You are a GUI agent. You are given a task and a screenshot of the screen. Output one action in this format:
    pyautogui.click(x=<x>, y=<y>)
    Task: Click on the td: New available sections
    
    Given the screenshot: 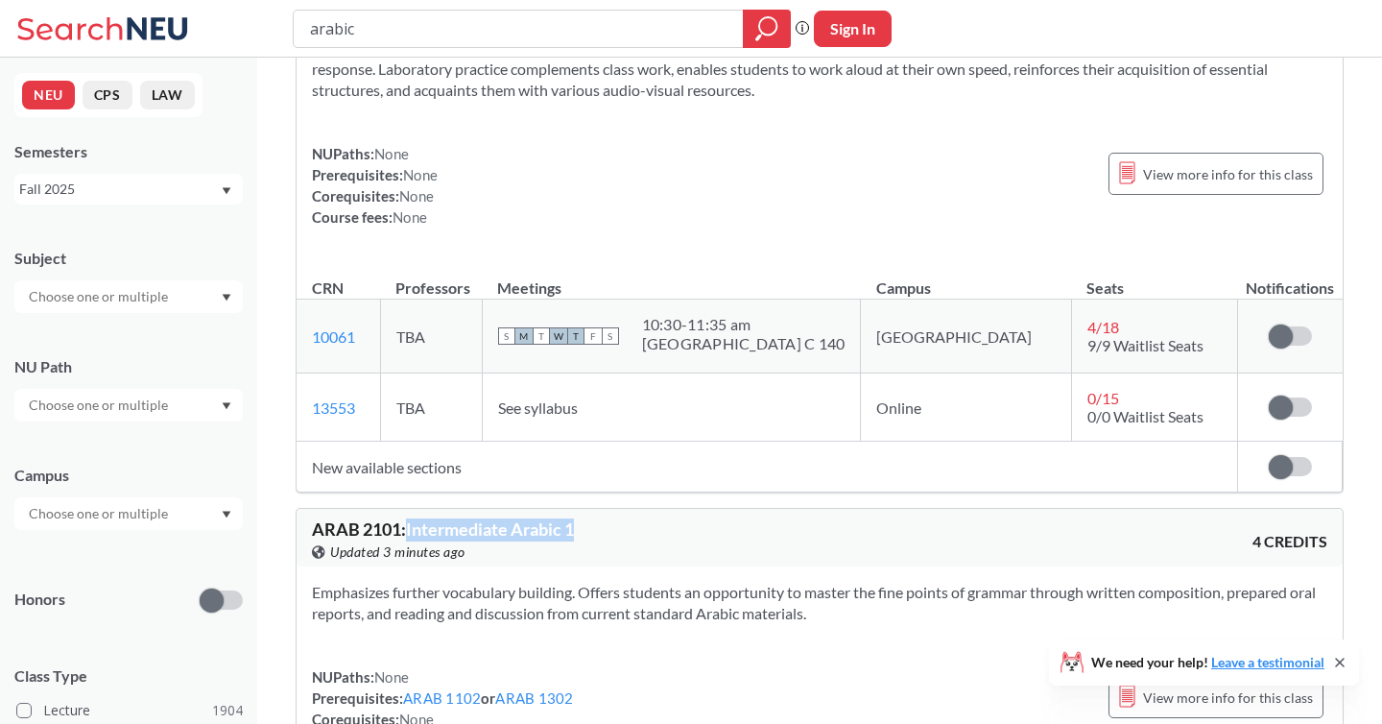 What is the action you would take?
    pyautogui.click(x=767, y=467)
    